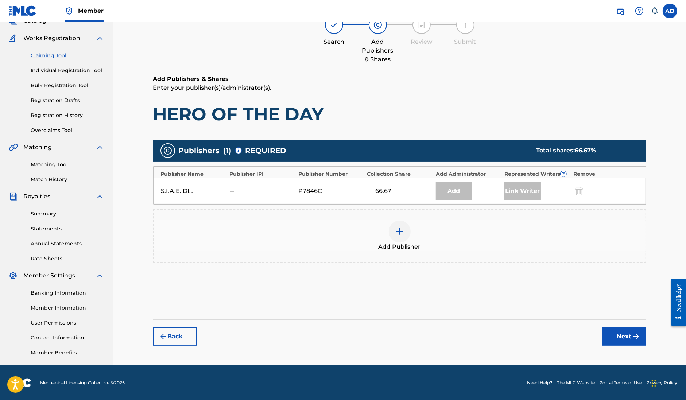 This screenshot has height=400, width=686. What do you see at coordinates (82, 383) in the screenshot?
I see `span: Mechanical Licensing Collective © 2025` at bounding box center [82, 383].